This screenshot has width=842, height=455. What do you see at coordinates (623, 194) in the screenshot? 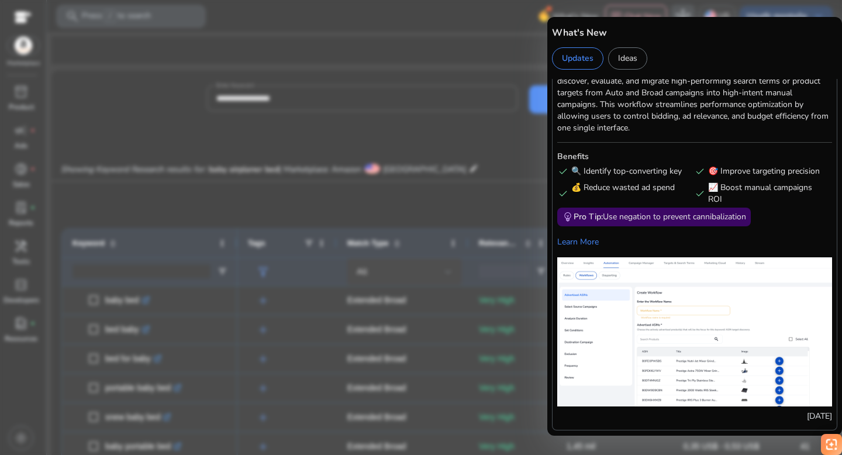
I see `div: 💰 Reduce wasted ad spend` at bounding box center [623, 194].